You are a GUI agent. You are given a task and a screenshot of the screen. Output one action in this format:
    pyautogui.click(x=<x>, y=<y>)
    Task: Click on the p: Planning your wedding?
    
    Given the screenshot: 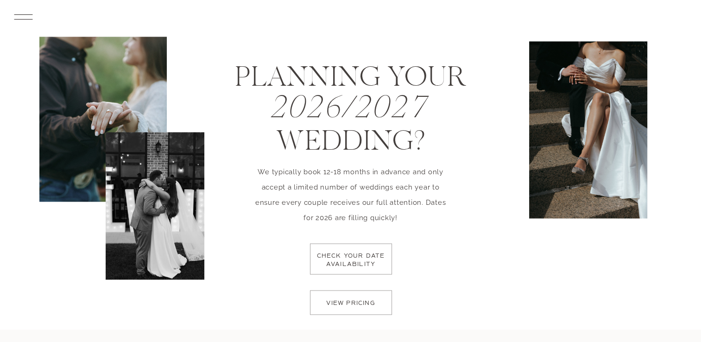 What is the action you would take?
    pyautogui.click(x=351, y=115)
    